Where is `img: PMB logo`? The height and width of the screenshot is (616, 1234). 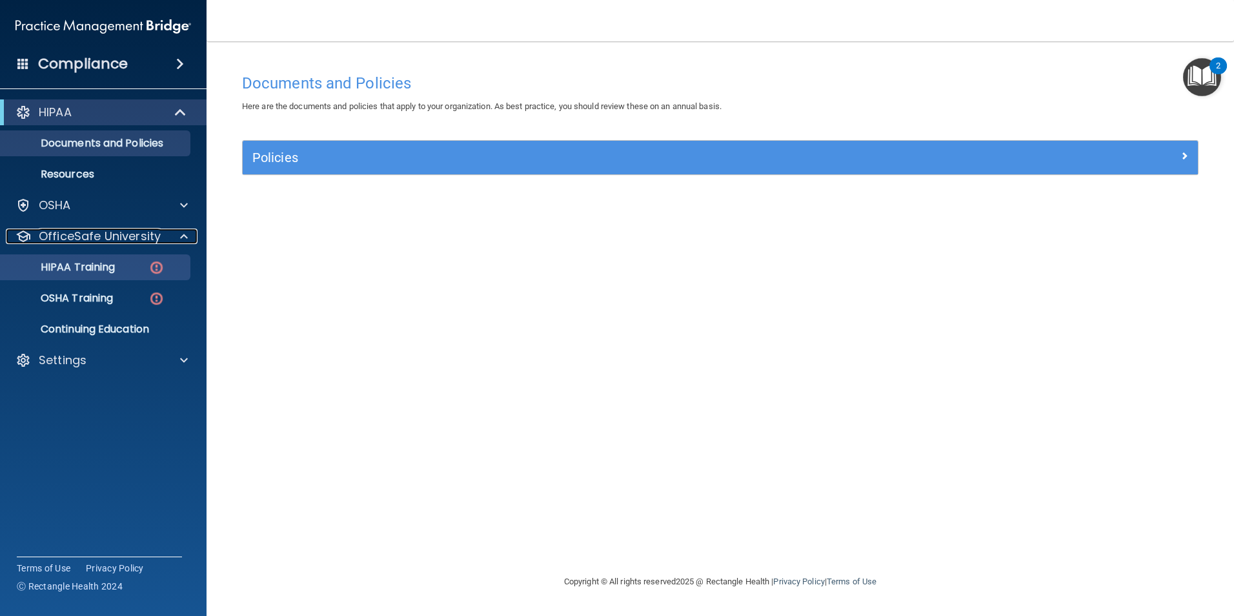 img: PMB logo is located at coordinates (103, 26).